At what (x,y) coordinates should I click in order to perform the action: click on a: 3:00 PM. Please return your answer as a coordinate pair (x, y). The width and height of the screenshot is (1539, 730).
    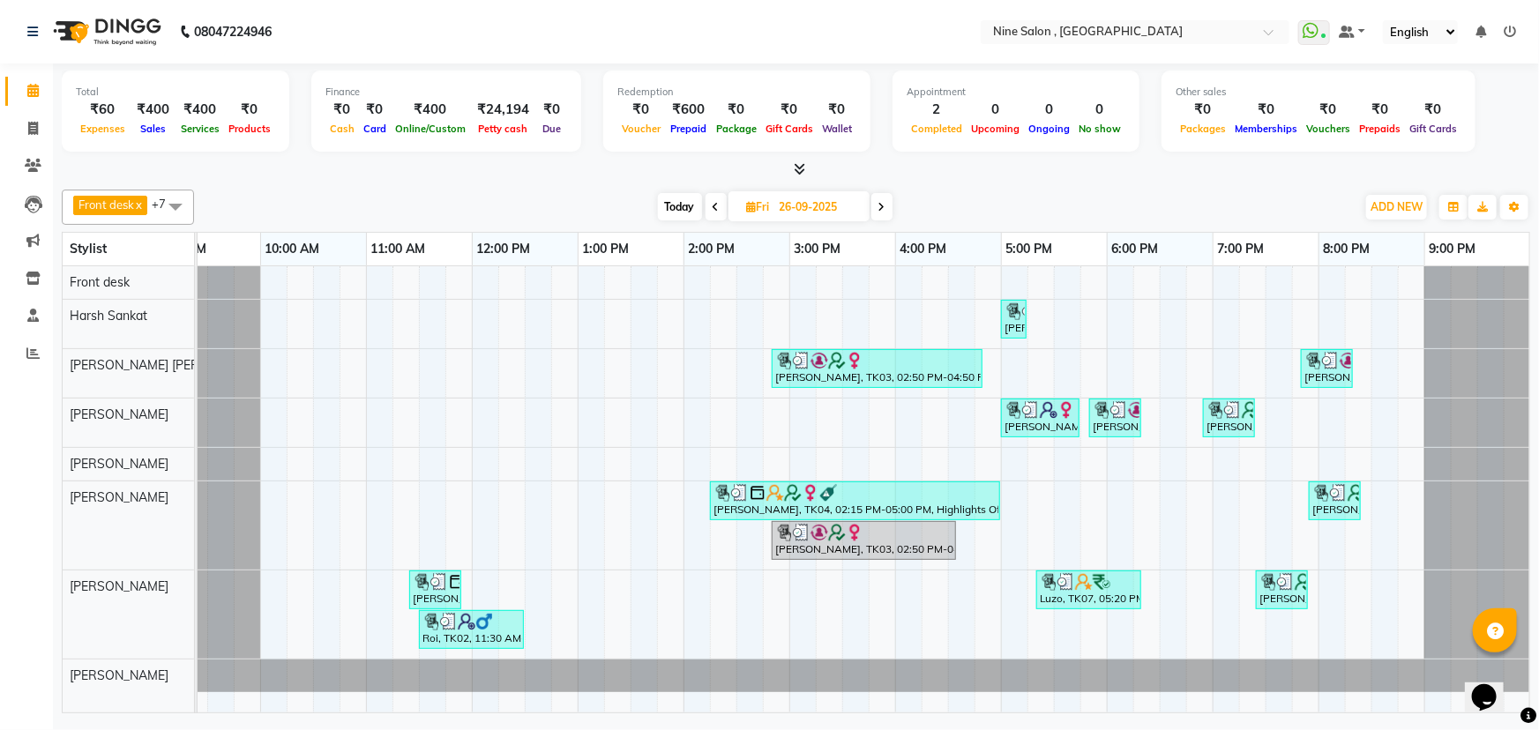
    Looking at the image, I should click on (818, 249).